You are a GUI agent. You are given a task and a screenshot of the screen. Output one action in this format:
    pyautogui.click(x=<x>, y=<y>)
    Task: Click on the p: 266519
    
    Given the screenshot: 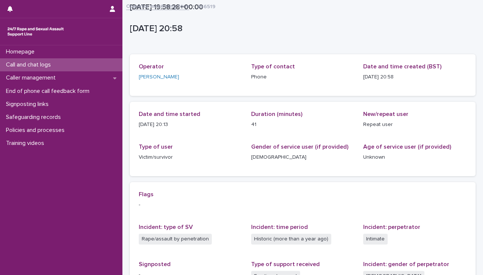 What is the action you would take?
    pyautogui.click(x=206, y=6)
    